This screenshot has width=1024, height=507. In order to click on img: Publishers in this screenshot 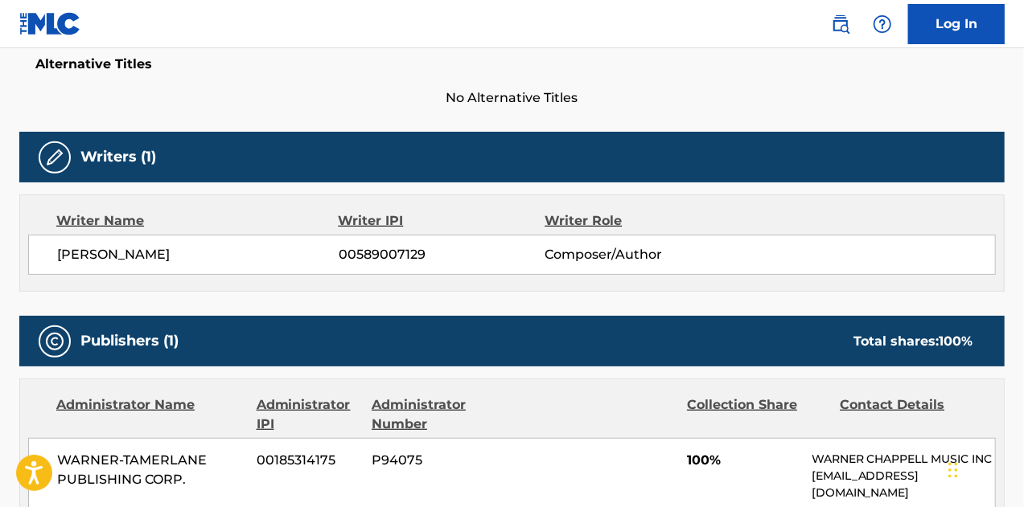, I will do `click(55, 342)`.